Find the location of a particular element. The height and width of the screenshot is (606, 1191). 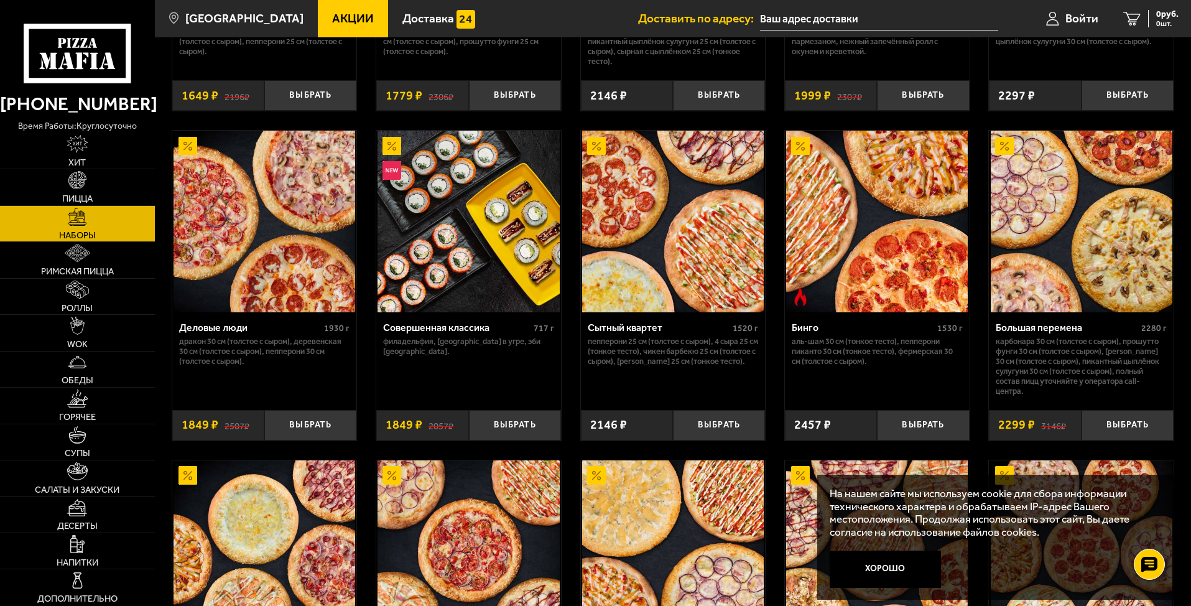

img: Совершенная классика is located at coordinates (468, 221).